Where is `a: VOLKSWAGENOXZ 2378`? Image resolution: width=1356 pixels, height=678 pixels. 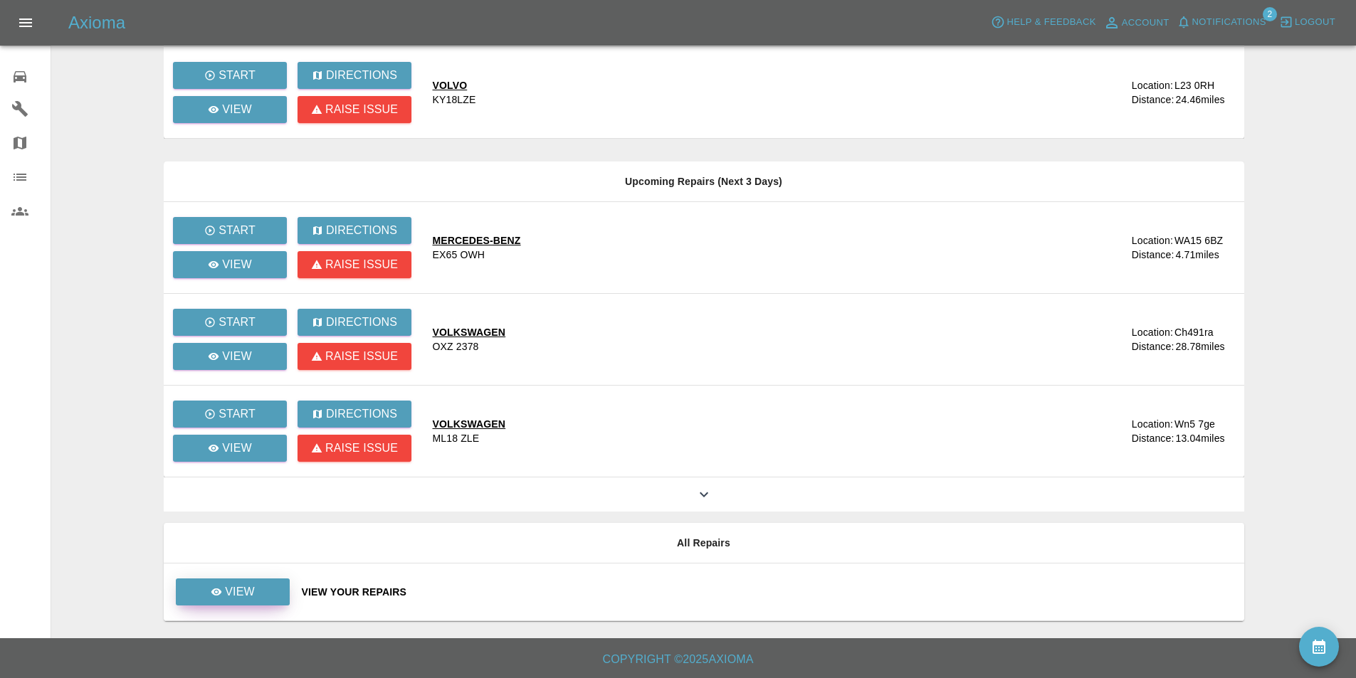 a: VOLKSWAGENOXZ 2378 is located at coordinates (745, 340).